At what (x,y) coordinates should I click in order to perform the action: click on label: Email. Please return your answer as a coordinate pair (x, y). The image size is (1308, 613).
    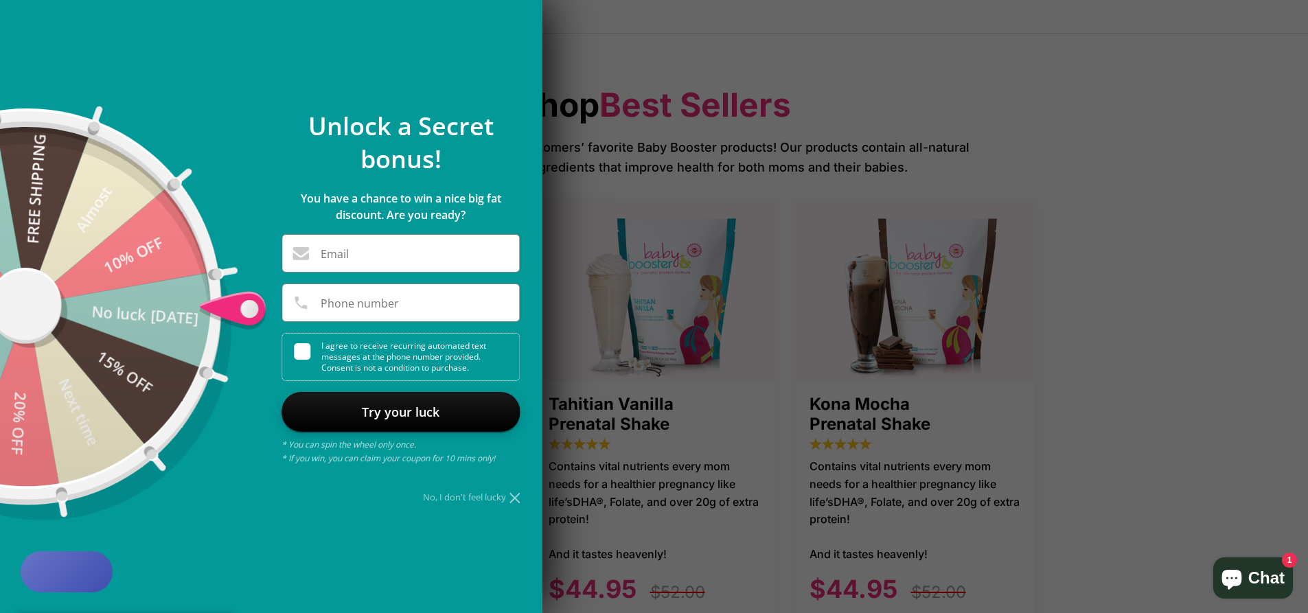
    Looking at the image, I should click on (334, 254).